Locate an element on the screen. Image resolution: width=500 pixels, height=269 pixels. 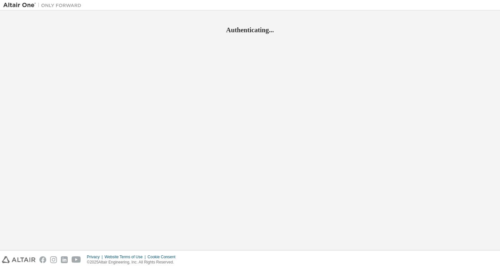
div: Cookie Consent is located at coordinates (163, 257).